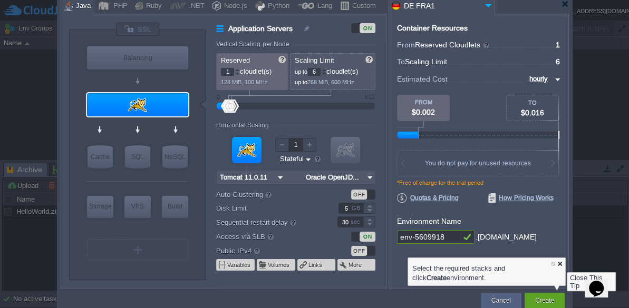 This screenshot has height=308, width=629. I want to click on div: Close This Tip, so click(591, 282).